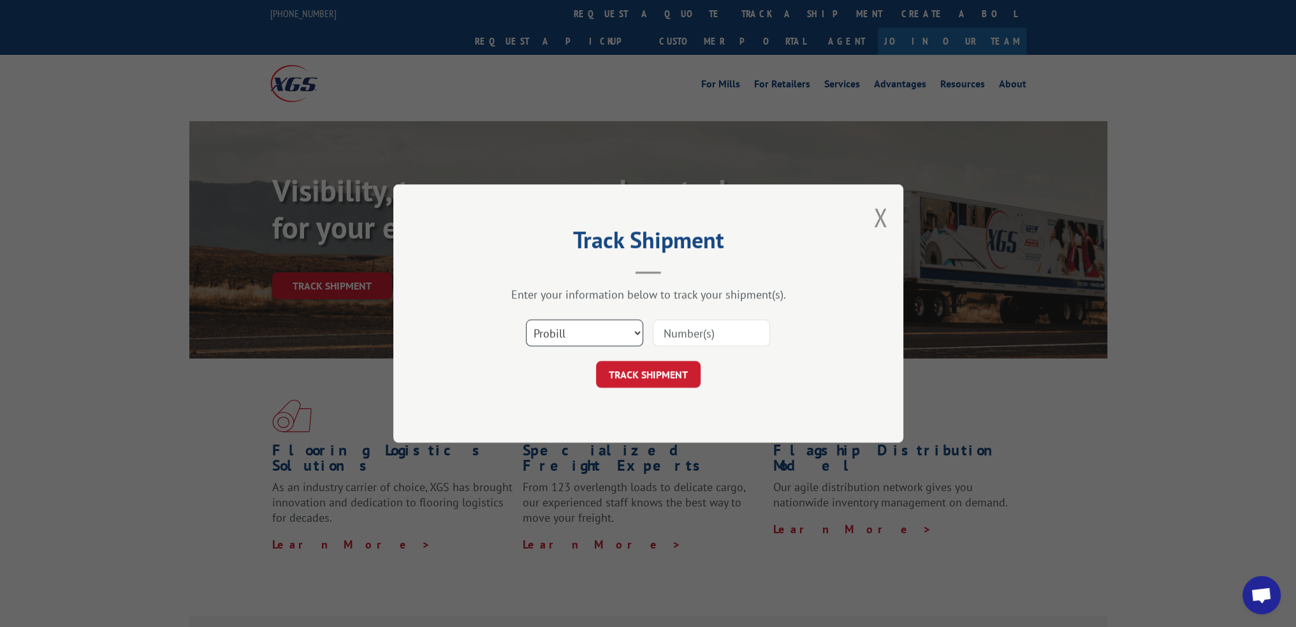  What do you see at coordinates (881, 217) in the screenshot?
I see `button: Close modal` at bounding box center [881, 217].